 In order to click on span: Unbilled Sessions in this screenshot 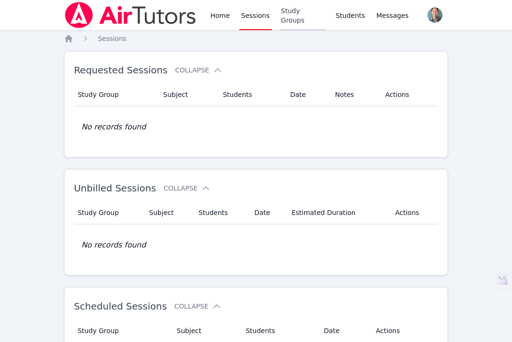, I will do `click(115, 188)`.